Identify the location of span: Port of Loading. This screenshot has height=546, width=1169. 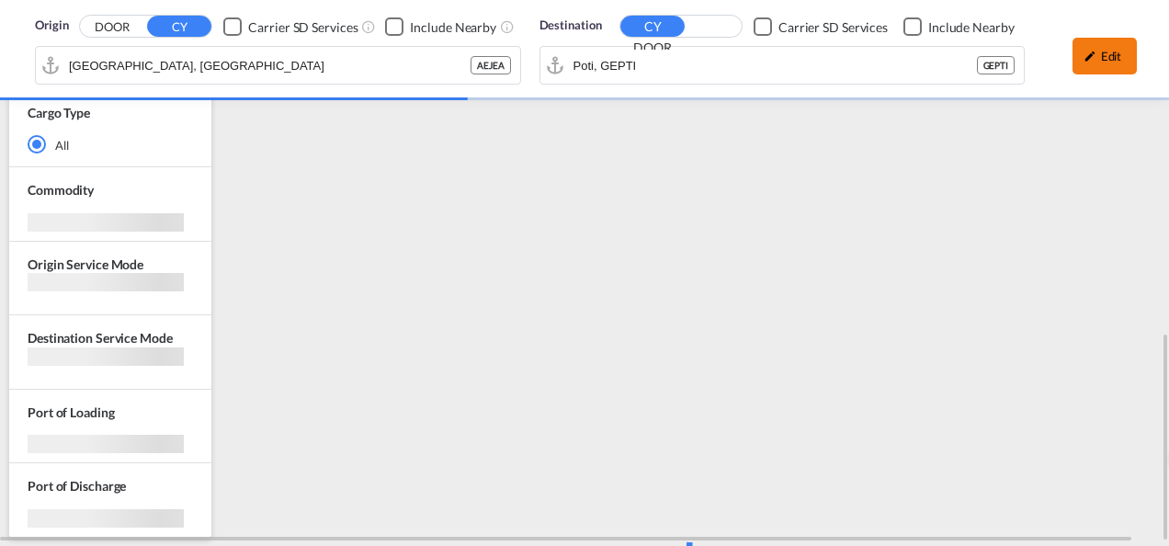
(71, 411).